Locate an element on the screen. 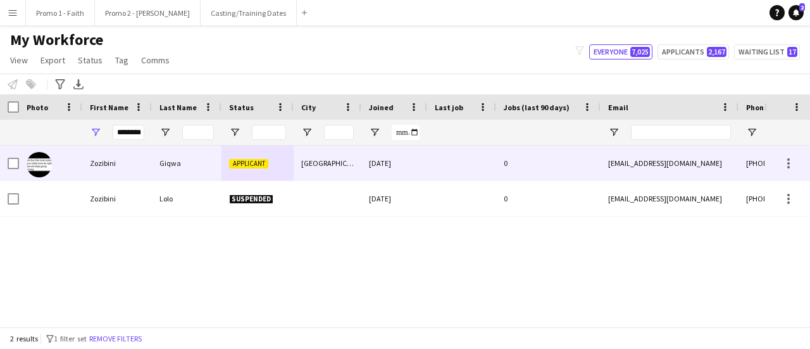  img: Zozibini Giqwa is located at coordinates (39, 165).